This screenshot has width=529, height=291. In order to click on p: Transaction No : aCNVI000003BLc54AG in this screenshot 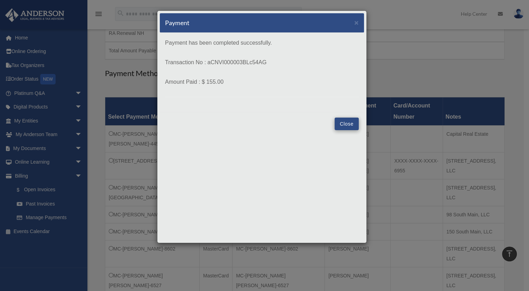, I will do `click(262, 63)`.